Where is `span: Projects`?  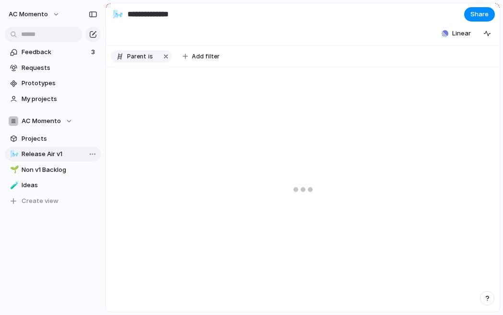
span: Projects is located at coordinates (59, 139).